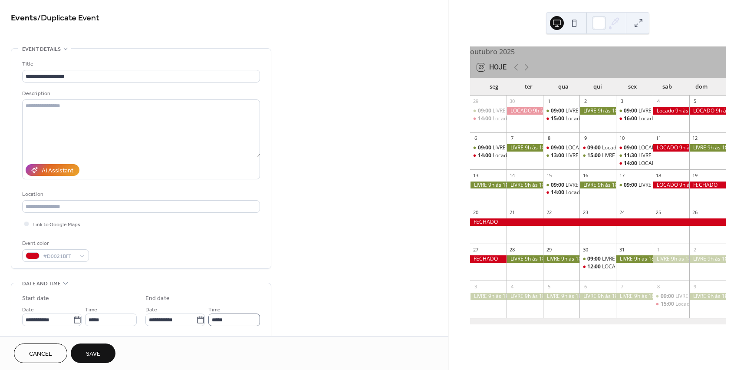 The image size is (747, 370). What do you see at coordinates (549, 101) in the screenshot?
I see `div: 1` at bounding box center [549, 101].